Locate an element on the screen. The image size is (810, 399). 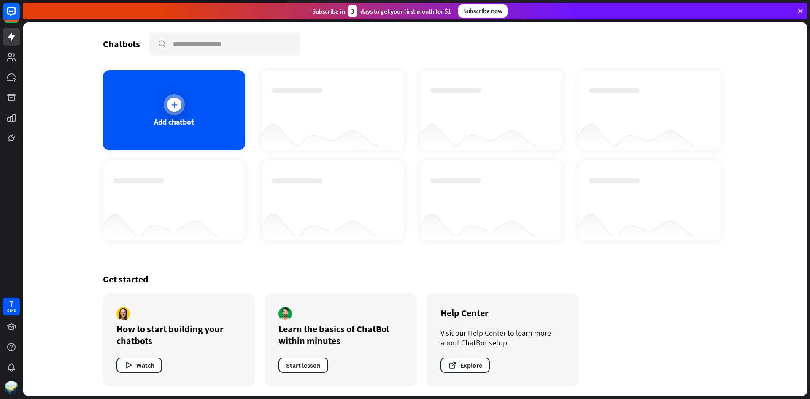
button: Watch is located at coordinates (139, 365).